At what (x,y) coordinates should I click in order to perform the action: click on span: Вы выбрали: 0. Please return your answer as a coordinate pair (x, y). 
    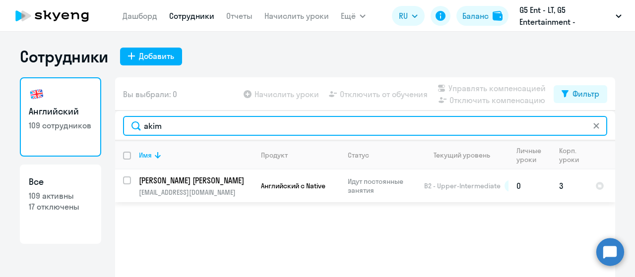
    Looking at the image, I should click on (150, 94).